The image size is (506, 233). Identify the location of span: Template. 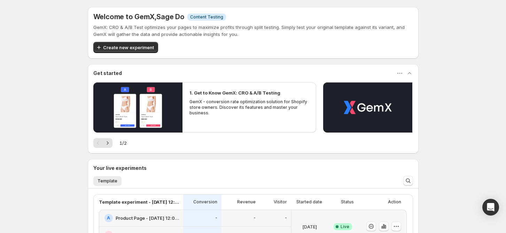
(107, 181).